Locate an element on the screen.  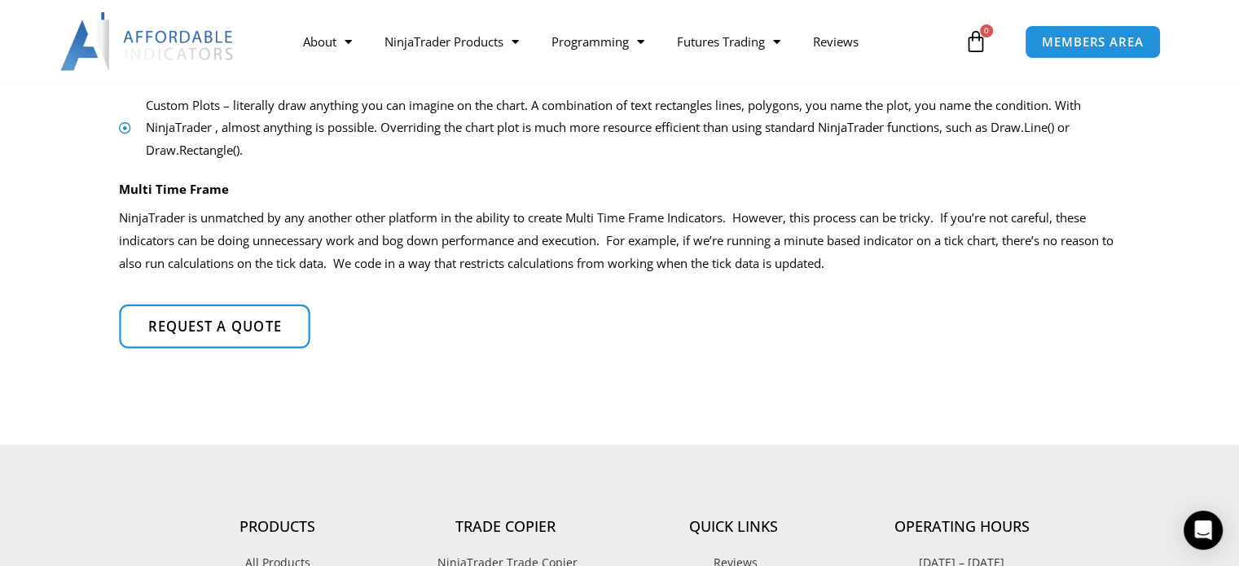
span: Custom Plots – literally draw anything you can imagine on the chart. A combination of text rectan... is located at coordinates (631, 129).